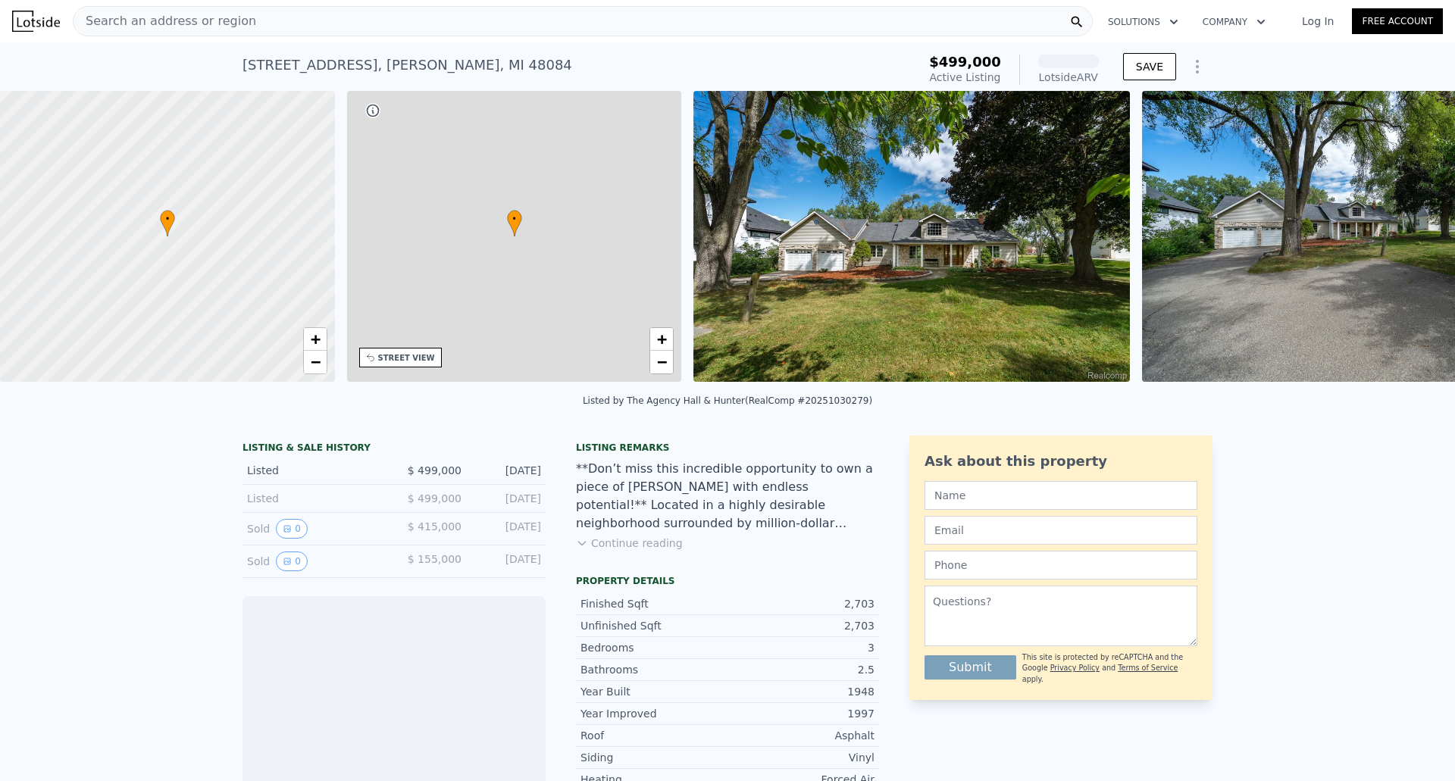 The height and width of the screenshot is (781, 1455). What do you see at coordinates (434, 559) in the screenshot?
I see `span: $ 155,000` at bounding box center [434, 559].